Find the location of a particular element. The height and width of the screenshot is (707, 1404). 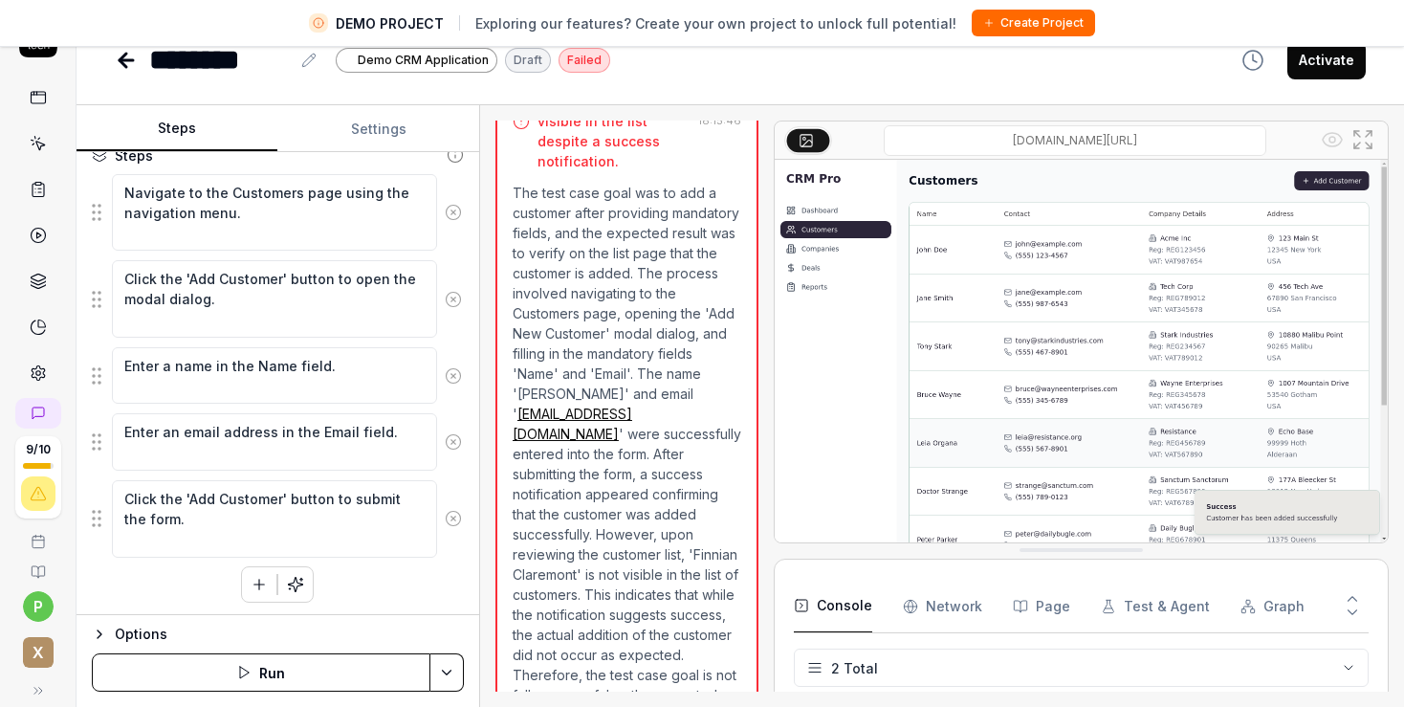

a: New conversation is located at coordinates (38, 413).